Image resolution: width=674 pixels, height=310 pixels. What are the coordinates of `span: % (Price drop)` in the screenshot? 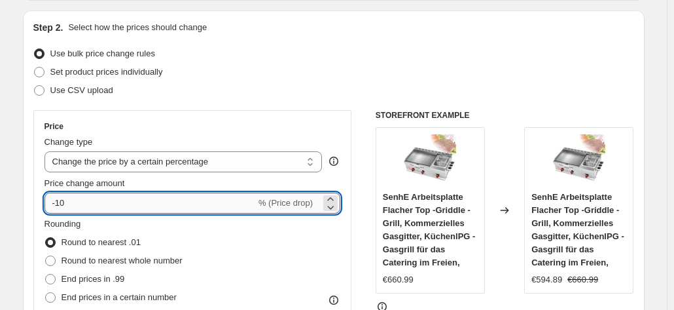 It's located at (285, 202).